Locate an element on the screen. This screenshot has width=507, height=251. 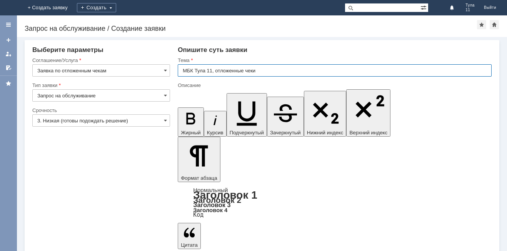
span: Расширенный поиск is located at coordinates (424, 7).